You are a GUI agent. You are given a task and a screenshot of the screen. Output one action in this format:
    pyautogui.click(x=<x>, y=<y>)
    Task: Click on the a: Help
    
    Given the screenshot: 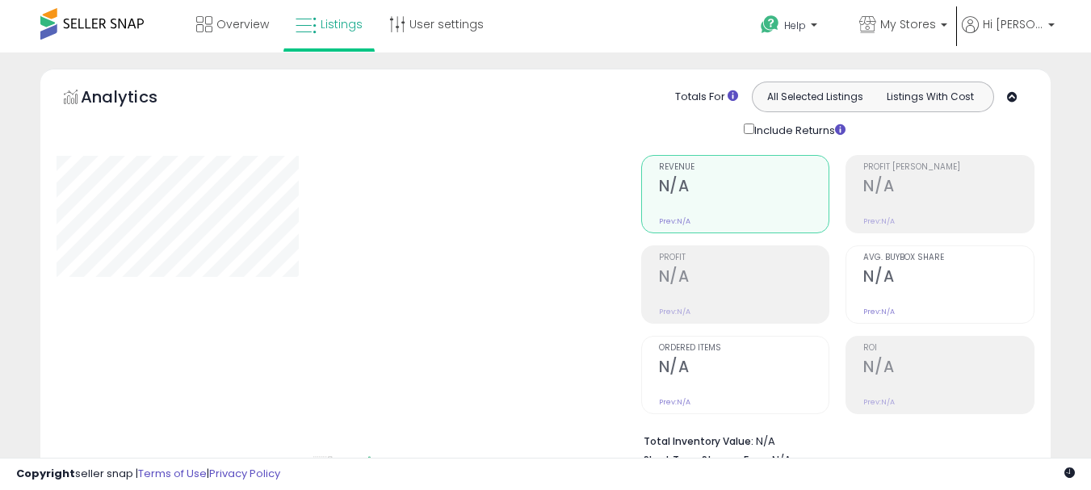 What is the action you would take?
    pyautogui.click(x=796, y=27)
    